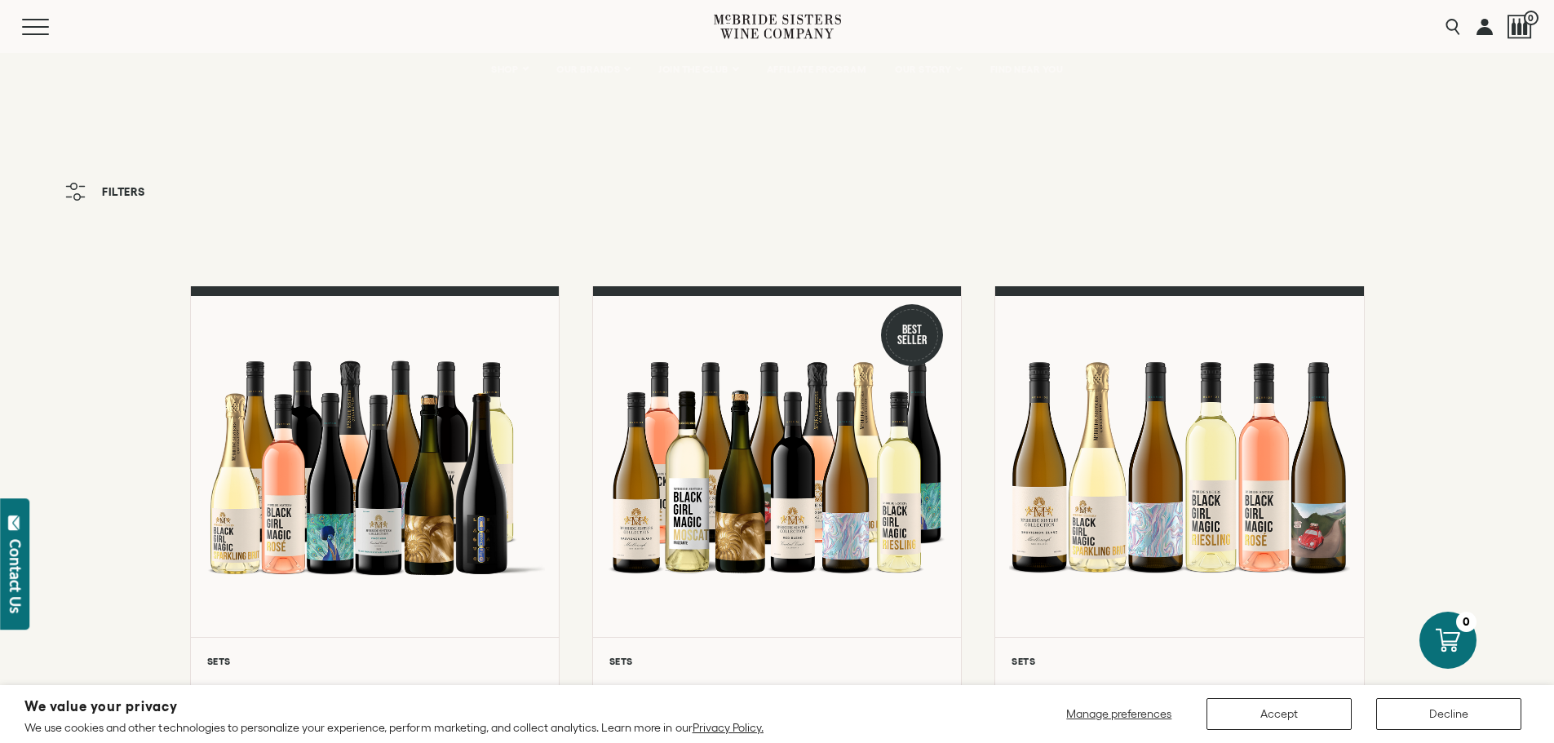 This screenshot has width=1554, height=743. I want to click on a: Privacy Policy., so click(728, 728).